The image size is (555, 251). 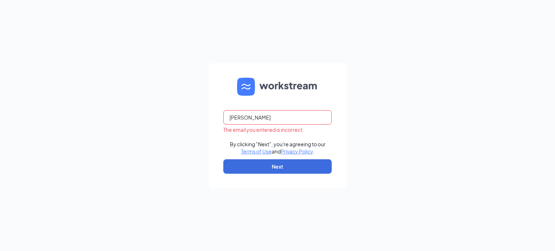 I want to click on img: WS logo and Workstream text, so click(x=277, y=87).